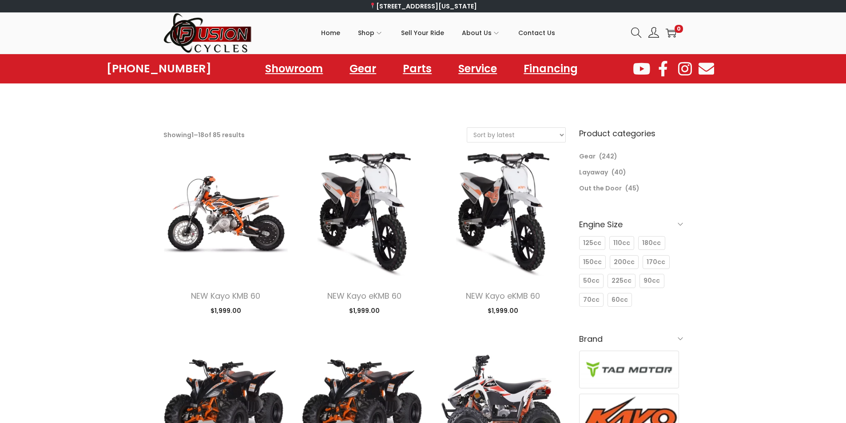  I want to click on a: Layaway, so click(594, 172).